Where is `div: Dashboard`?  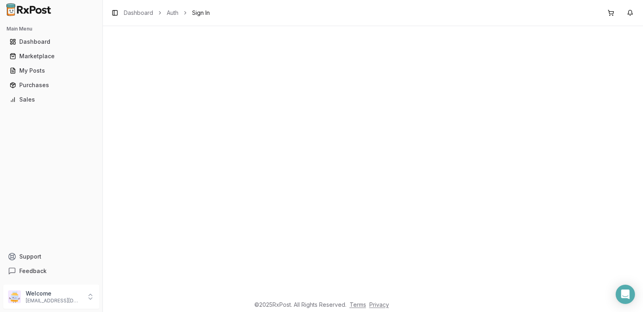
div: Dashboard is located at coordinates (51, 42).